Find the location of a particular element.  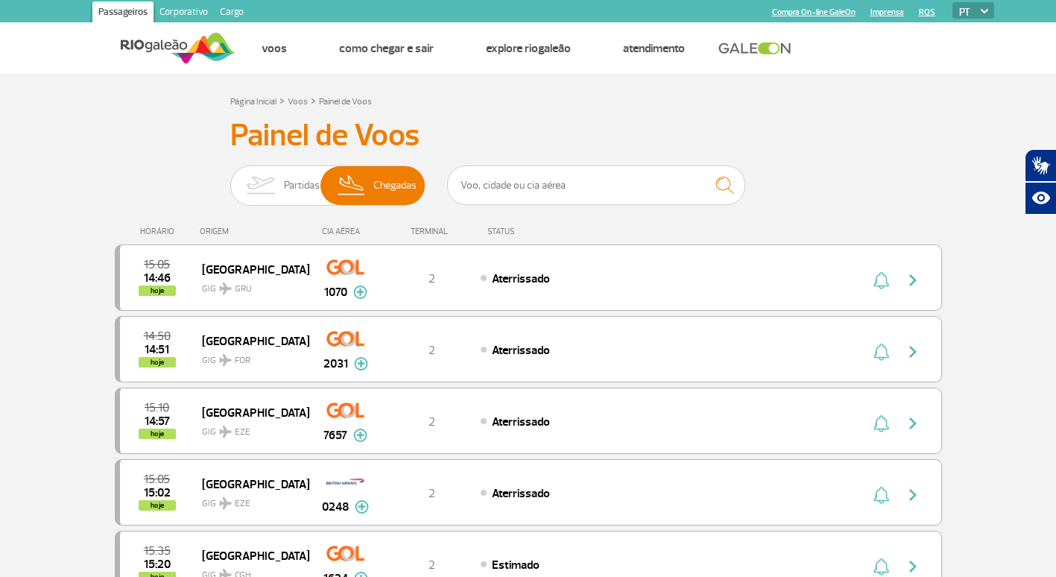

input: Voo, cidade ou cia aérea is located at coordinates (596, 185).